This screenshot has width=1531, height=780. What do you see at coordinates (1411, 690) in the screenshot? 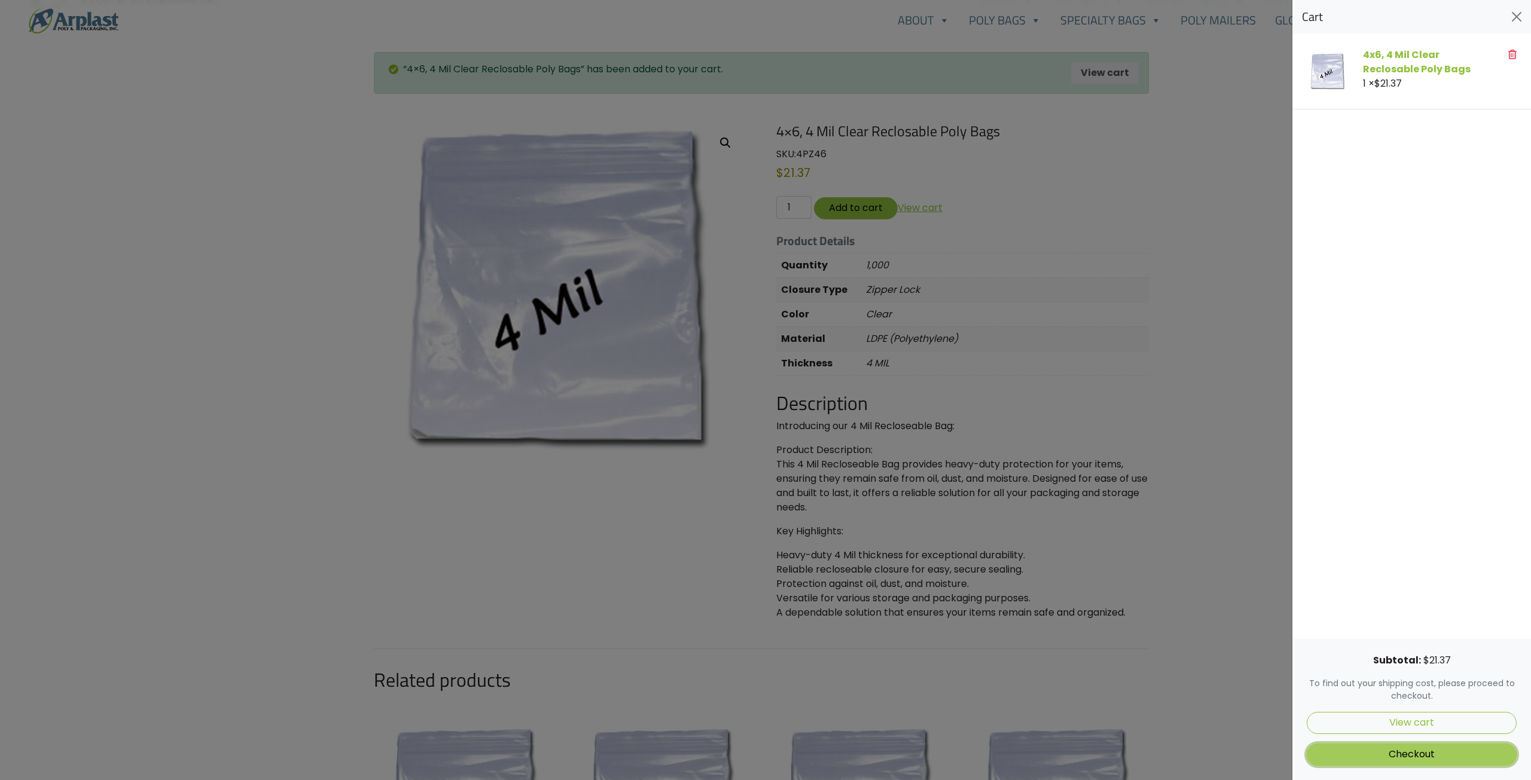
I see `p: To find out your shipping cost, please proceed to checkout.` at bounding box center [1411, 690].